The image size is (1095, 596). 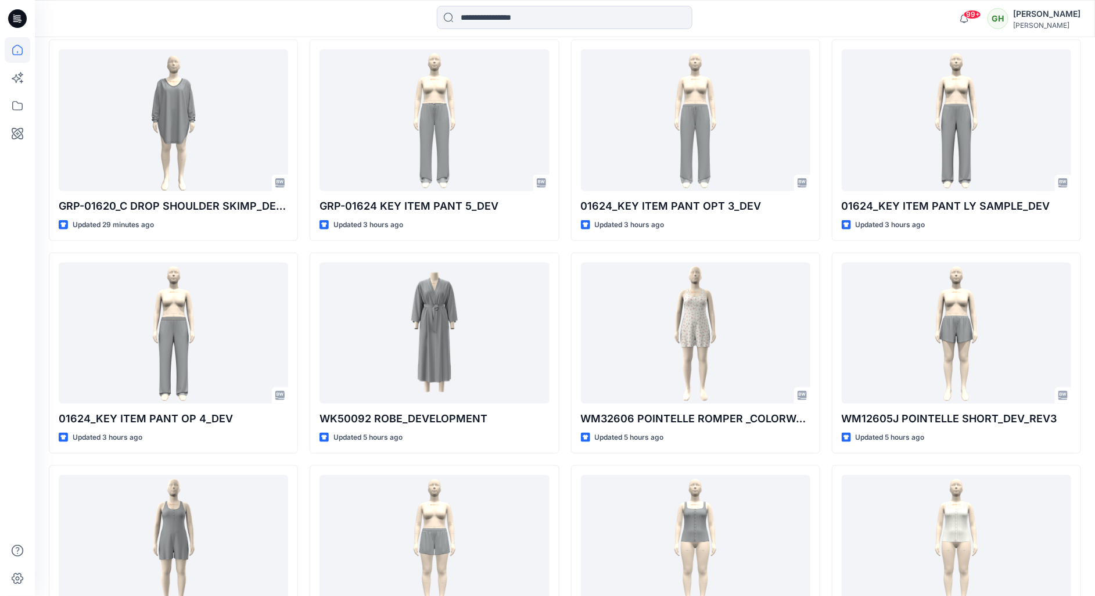 What do you see at coordinates (998, 19) in the screenshot?
I see `div: GH` at bounding box center [998, 19].